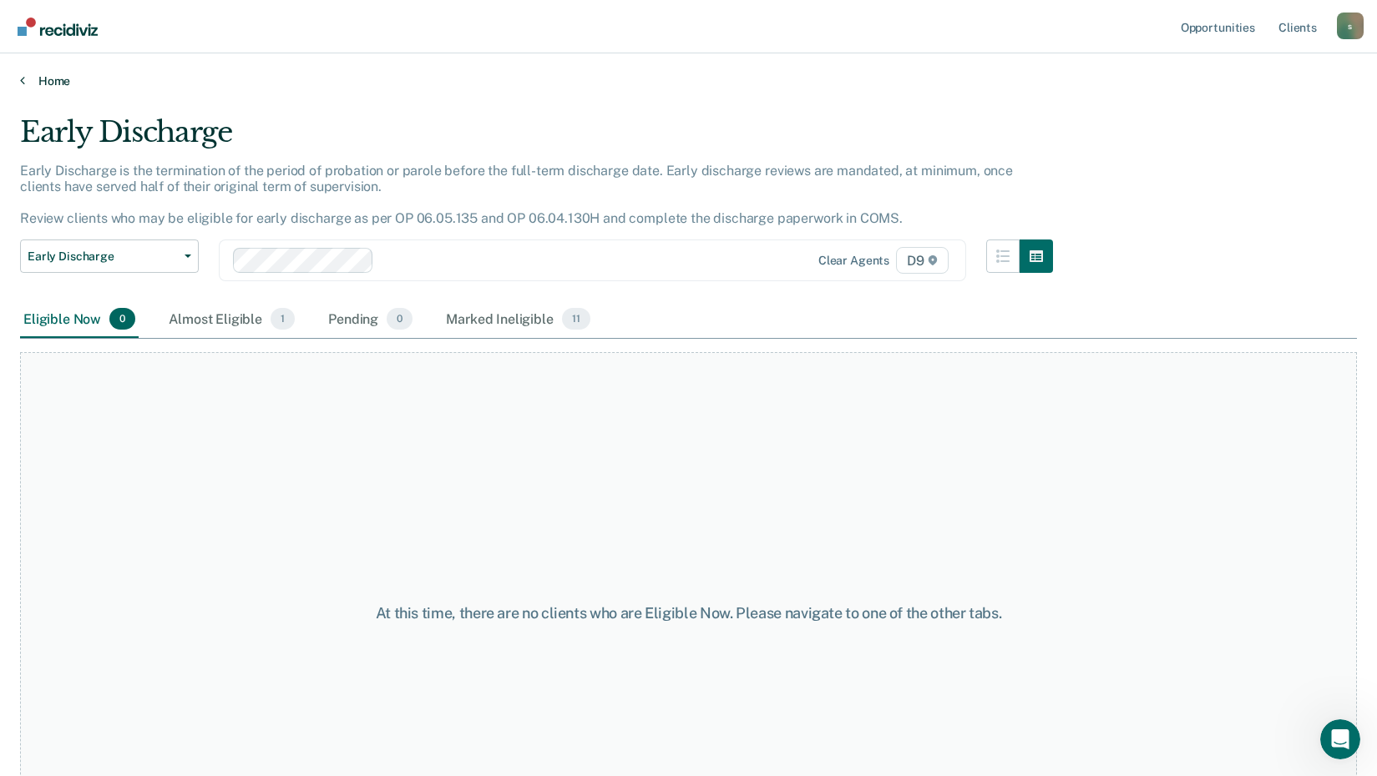 Image resolution: width=1377 pixels, height=776 pixels. I want to click on div: At this time, there are no clients who are Eligible Now. Please navigate to one of the other tabs., so click(689, 614).